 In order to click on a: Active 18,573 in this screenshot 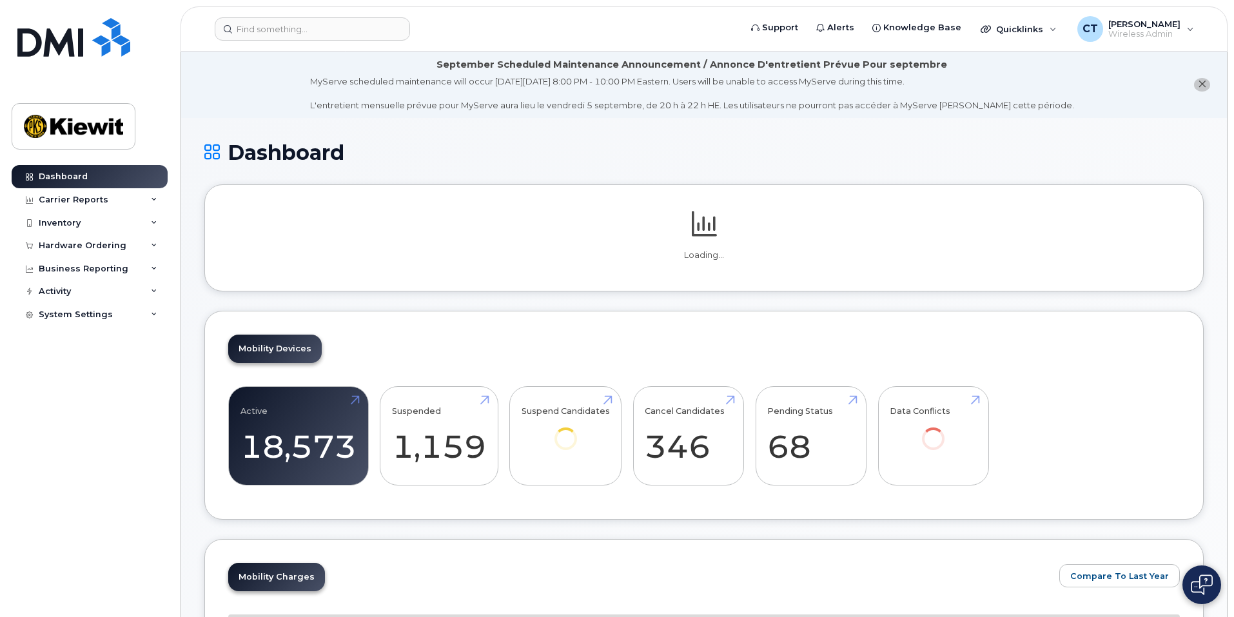, I will do `click(299, 436)`.